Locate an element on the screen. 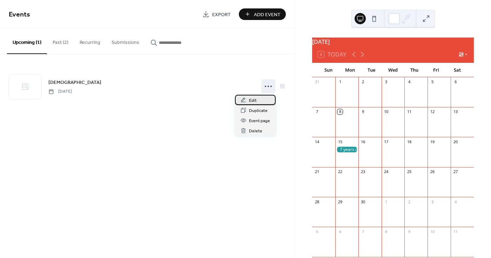 The image size is (491, 258). div: 23 is located at coordinates (363, 171).